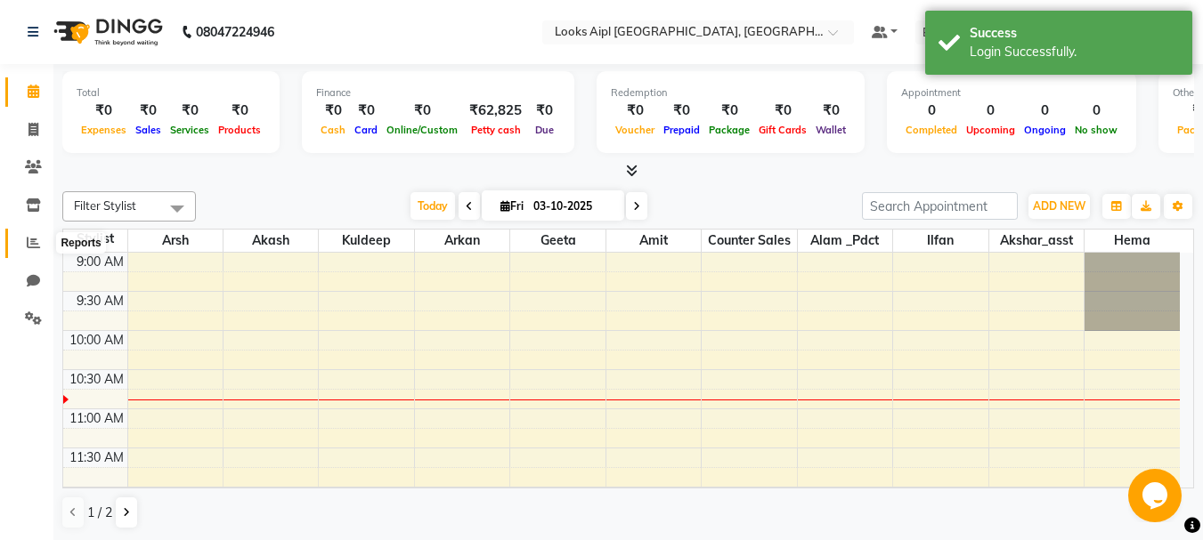 This screenshot has height=540, width=1203. I want to click on span: Sales, so click(148, 130).